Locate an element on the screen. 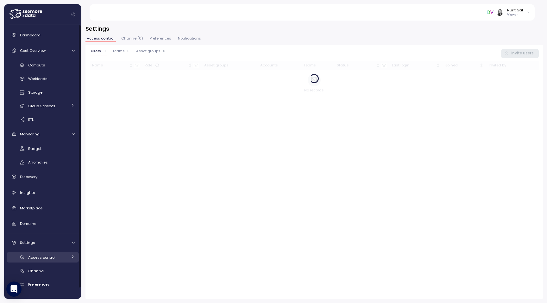 This screenshot has height=303, width=547. span: Discovery is located at coordinates (29, 177).